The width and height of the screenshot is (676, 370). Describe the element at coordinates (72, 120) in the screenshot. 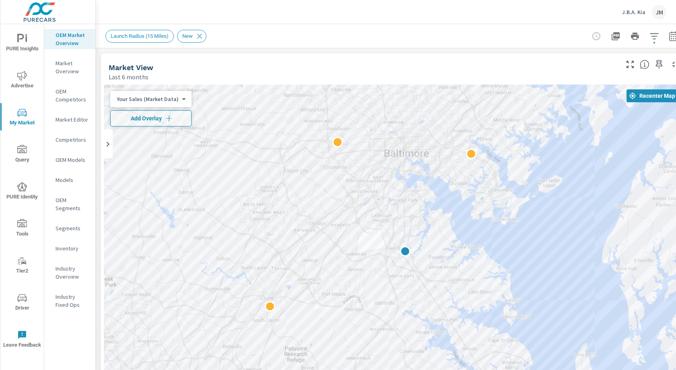

I see `p: Market Editor` at that location.